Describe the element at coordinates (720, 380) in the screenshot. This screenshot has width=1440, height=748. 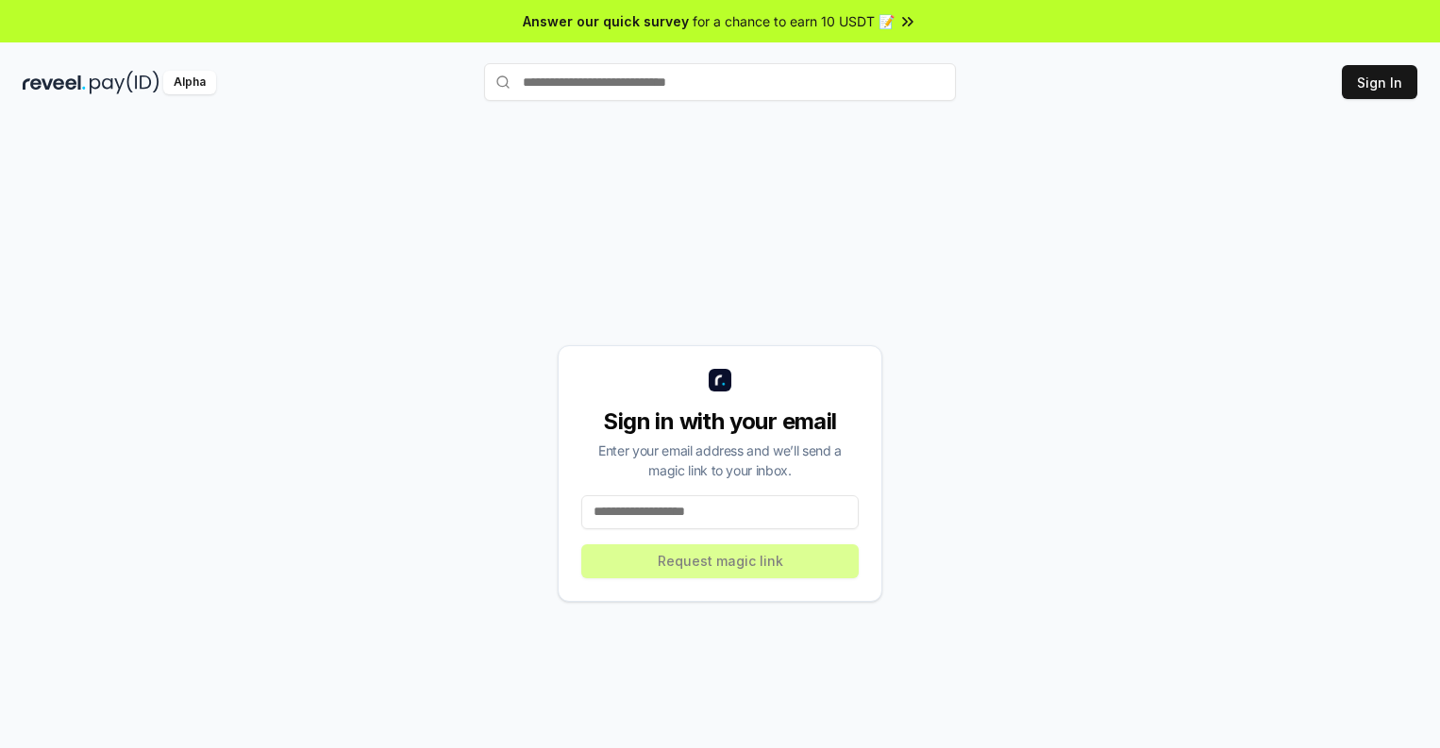
I see `img: logo_small` at that location.